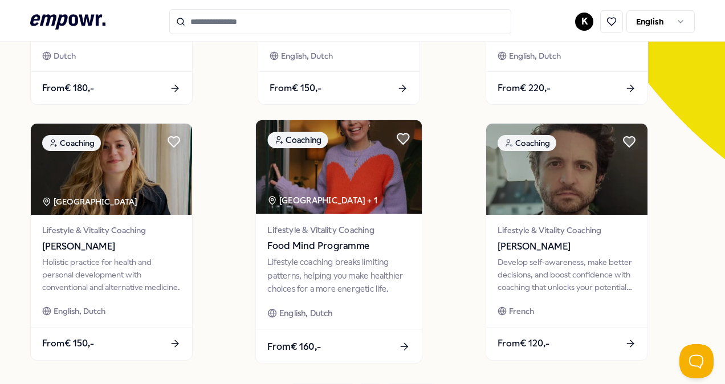 The image size is (725, 384). I want to click on span: From € 220,-, so click(524, 88).